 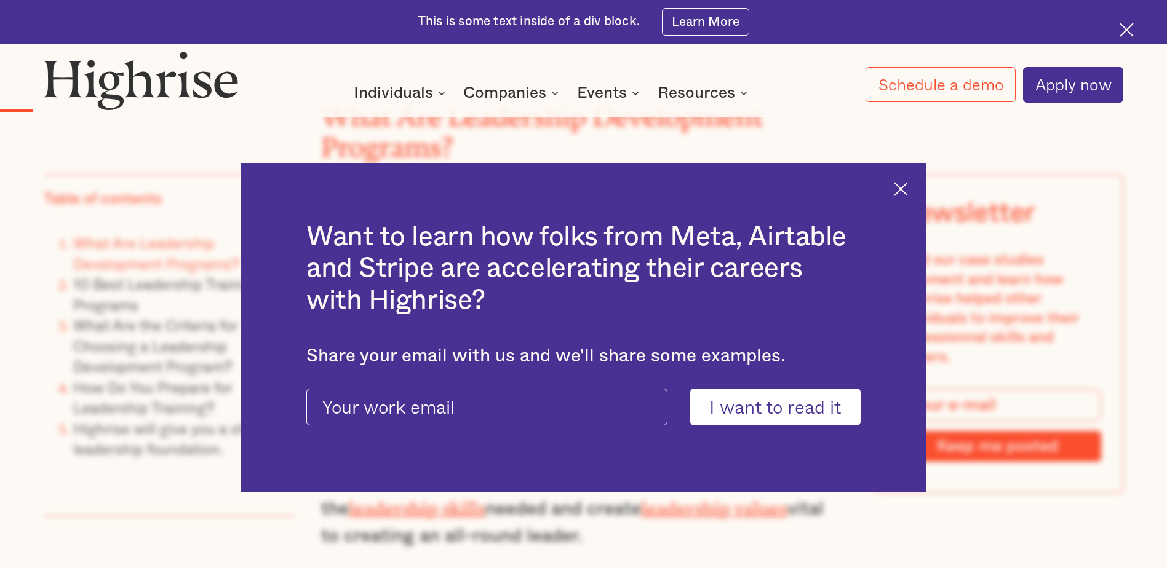 What do you see at coordinates (487, 407) in the screenshot?
I see `input: Your work email` at bounding box center [487, 407].